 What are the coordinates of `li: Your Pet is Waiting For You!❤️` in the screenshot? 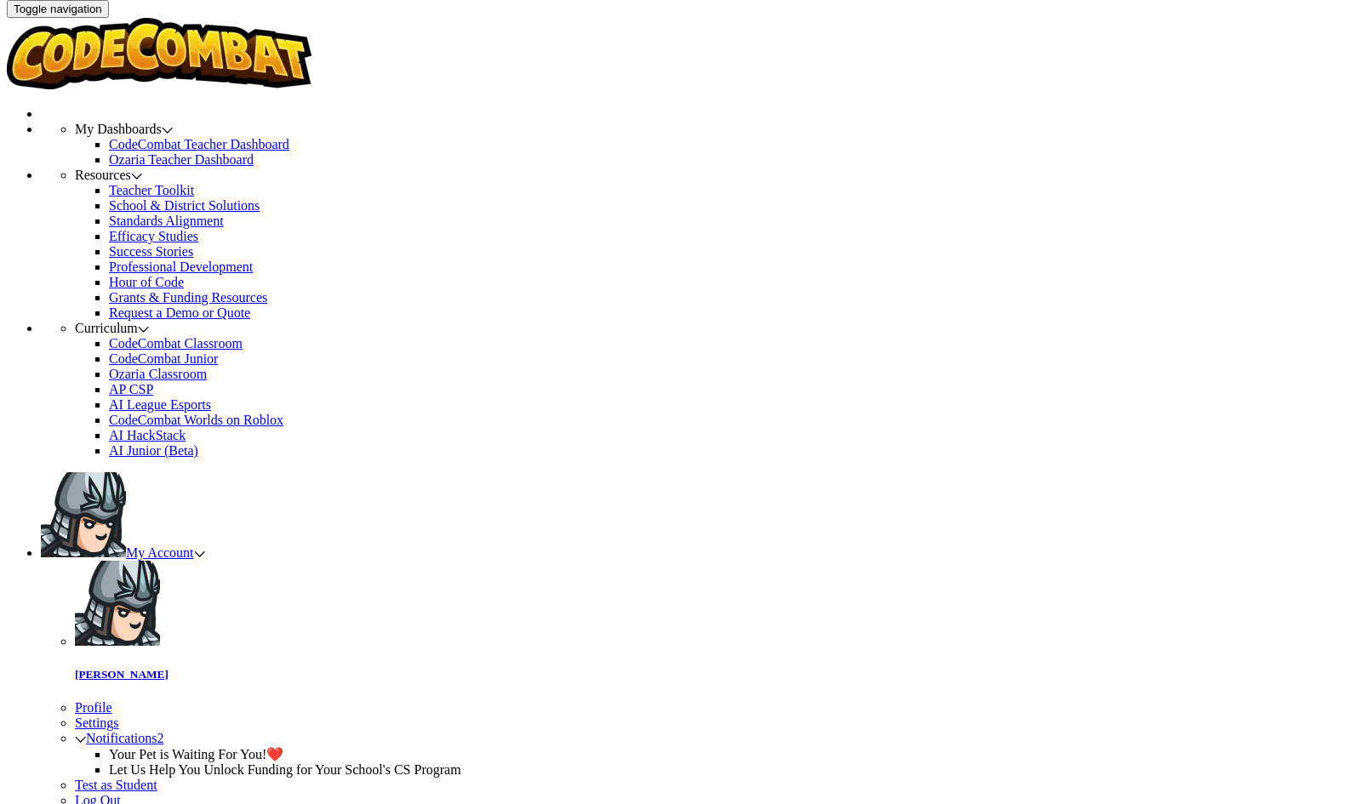 It's located at (733, 754).